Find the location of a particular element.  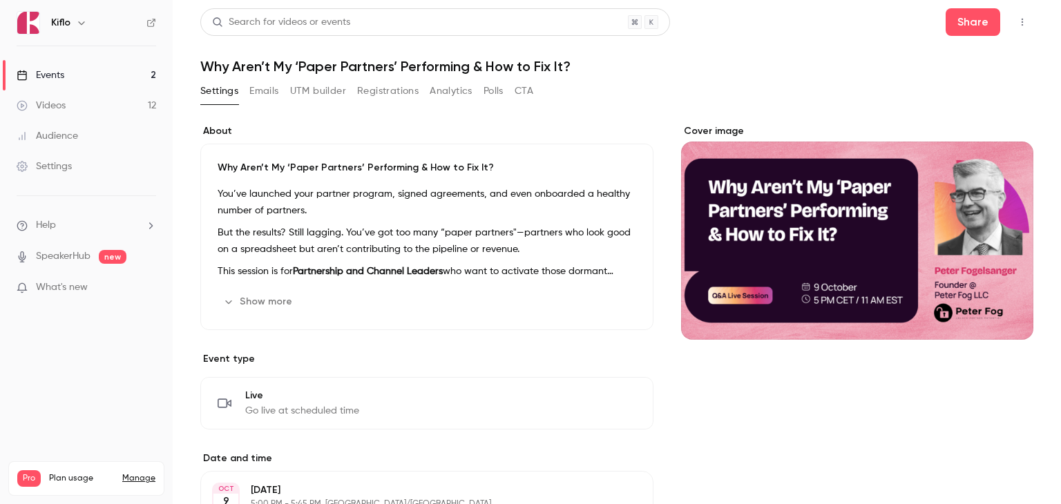

span: What's new is located at coordinates (61, 287).